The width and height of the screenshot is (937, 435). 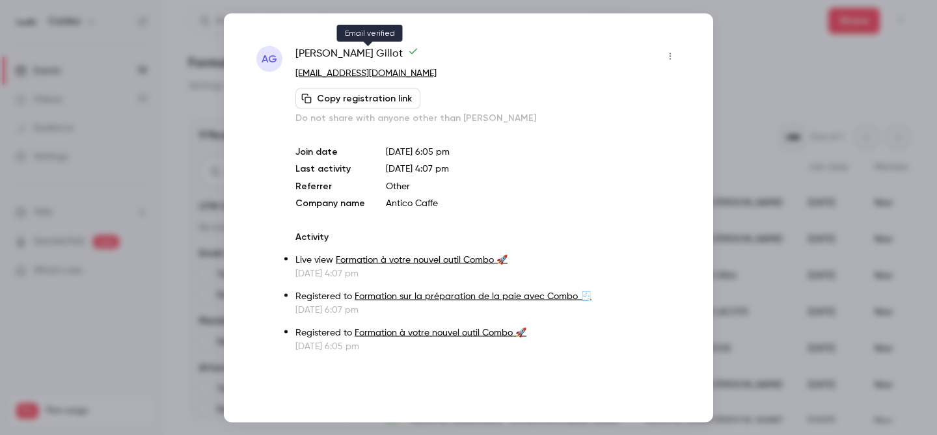 I want to click on p: Company name, so click(x=330, y=203).